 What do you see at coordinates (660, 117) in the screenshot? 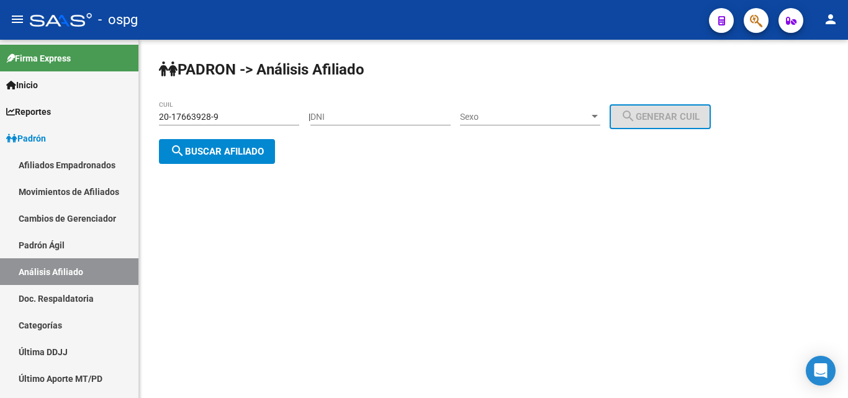
I see `button: Generar CUIL` at bounding box center [660, 117].